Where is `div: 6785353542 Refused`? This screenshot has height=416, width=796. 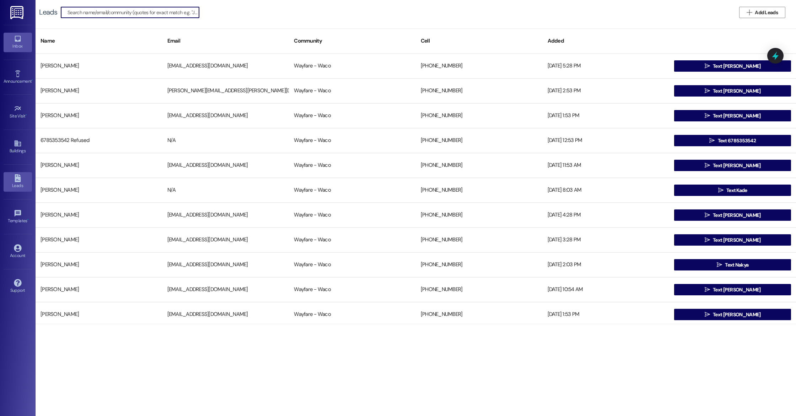 div: 6785353542 Refused is located at coordinates (99, 141).